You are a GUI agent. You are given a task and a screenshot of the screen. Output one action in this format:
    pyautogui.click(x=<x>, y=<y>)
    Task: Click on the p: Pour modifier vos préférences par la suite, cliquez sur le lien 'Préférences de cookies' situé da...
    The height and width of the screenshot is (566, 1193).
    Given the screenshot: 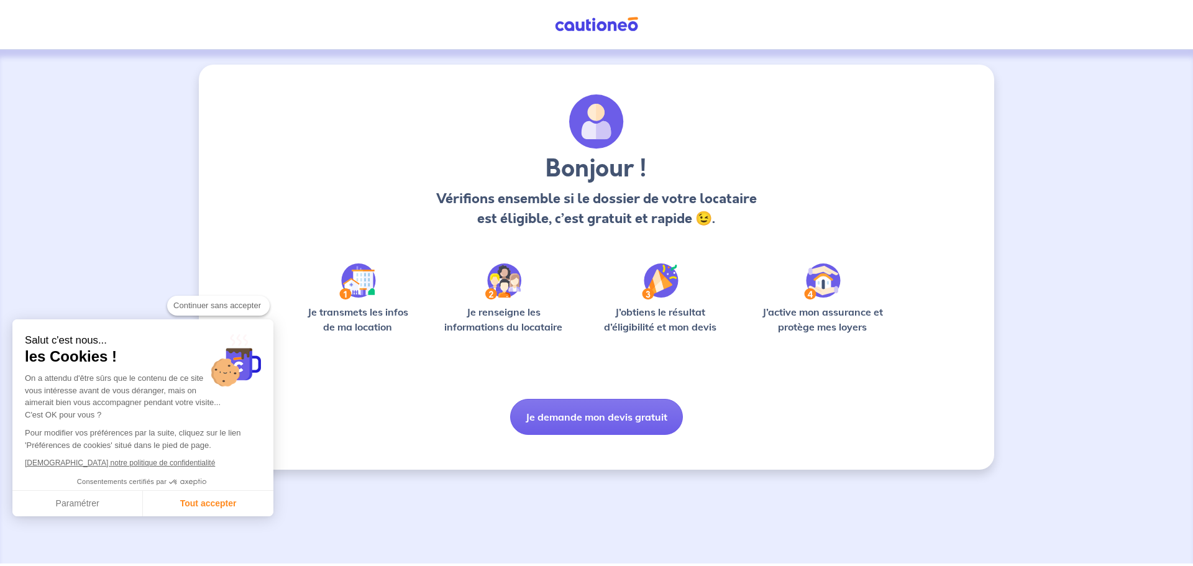 What is the action you would take?
    pyautogui.click(x=143, y=439)
    